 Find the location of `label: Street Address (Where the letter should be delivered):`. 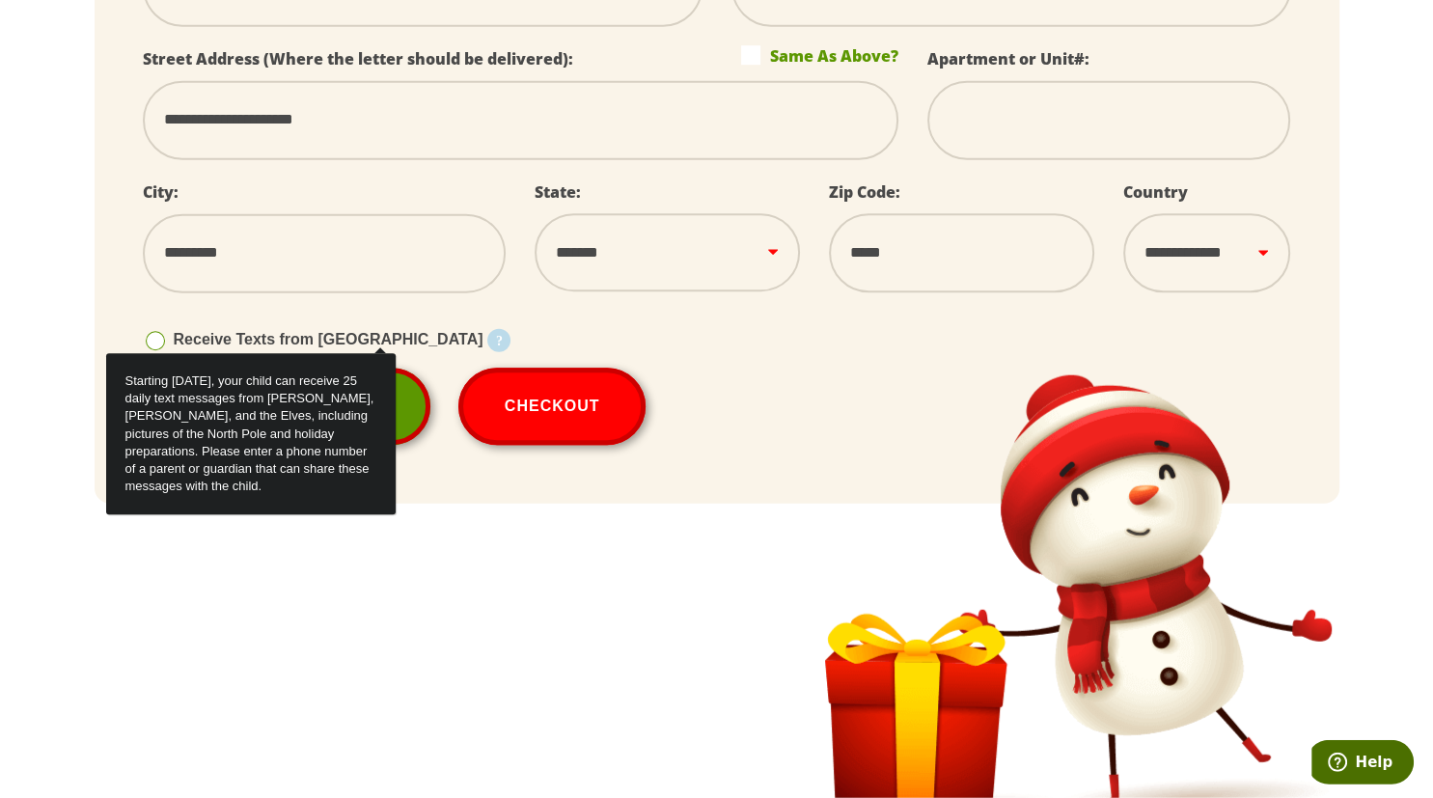

label: Street Address (Where the letter should be delivered): is located at coordinates (358, 60).